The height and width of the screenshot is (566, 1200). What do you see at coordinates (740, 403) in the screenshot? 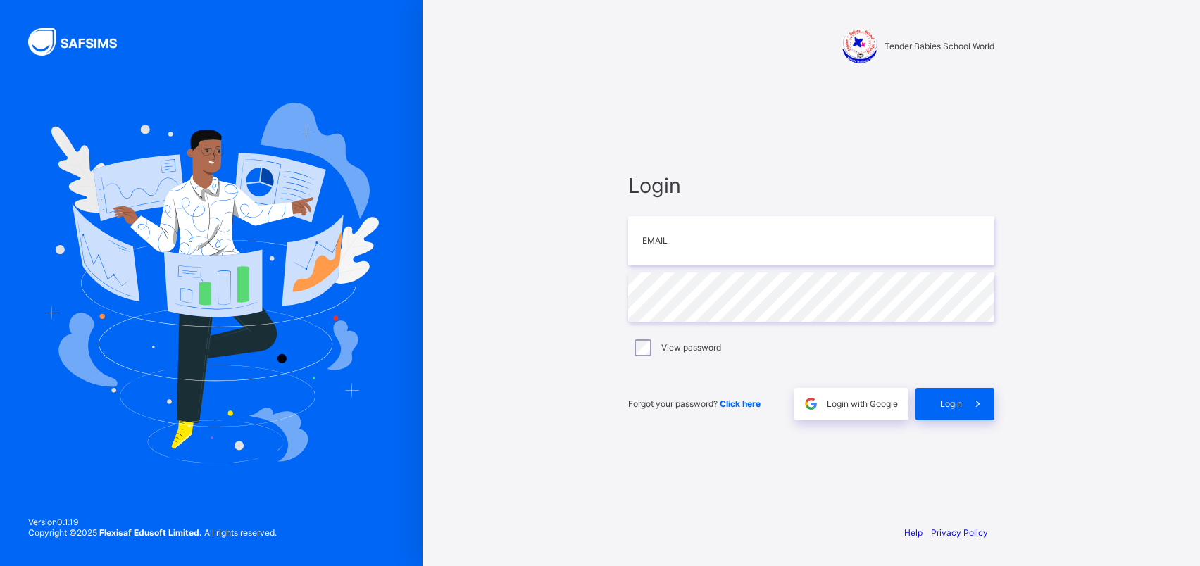
I see `span: Click here` at bounding box center [740, 403].